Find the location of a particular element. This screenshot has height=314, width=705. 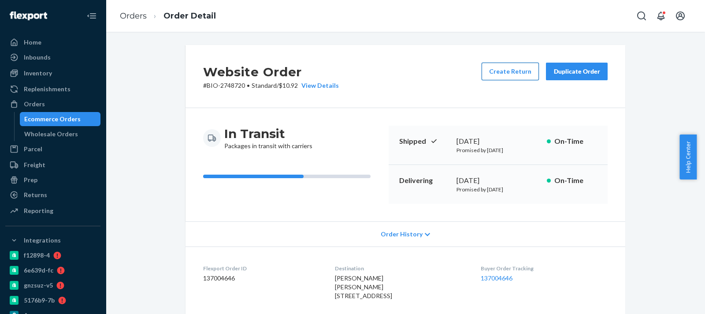

dt: Flexport Order ID is located at coordinates (262, 268).